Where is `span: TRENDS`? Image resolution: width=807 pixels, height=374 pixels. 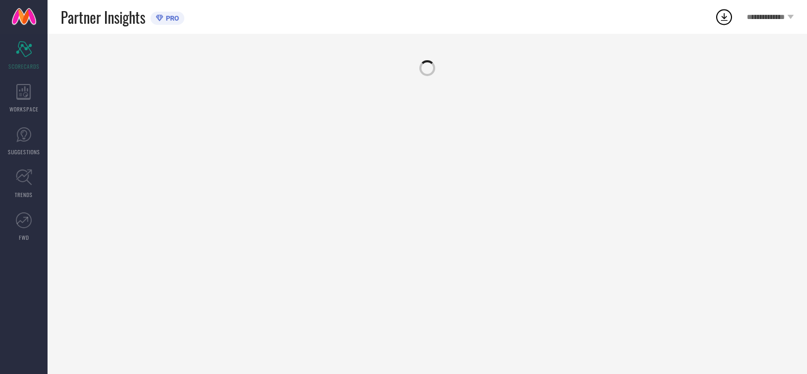 span: TRENDS is located at coordinates (24, 194).